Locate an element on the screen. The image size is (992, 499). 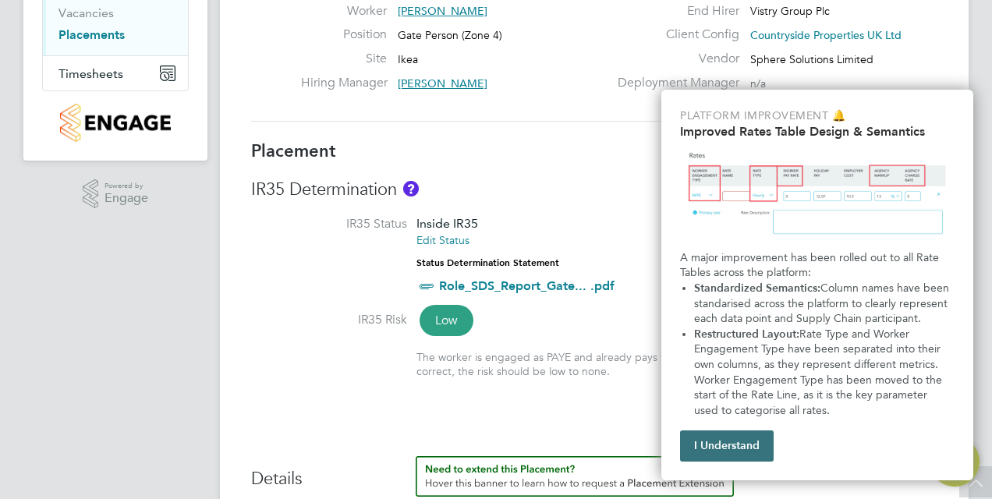
label: Deployment Manager is located at coordinates (674, 83).